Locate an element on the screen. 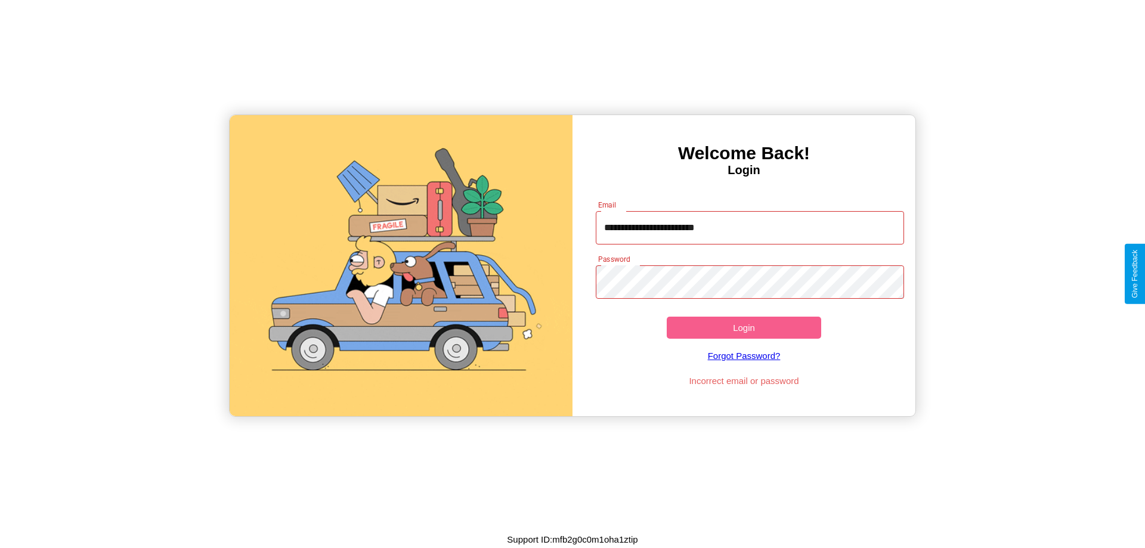 This screenshot has height=548, width=1145. h3: Welcome Back! is located at coordinates (743, 153).